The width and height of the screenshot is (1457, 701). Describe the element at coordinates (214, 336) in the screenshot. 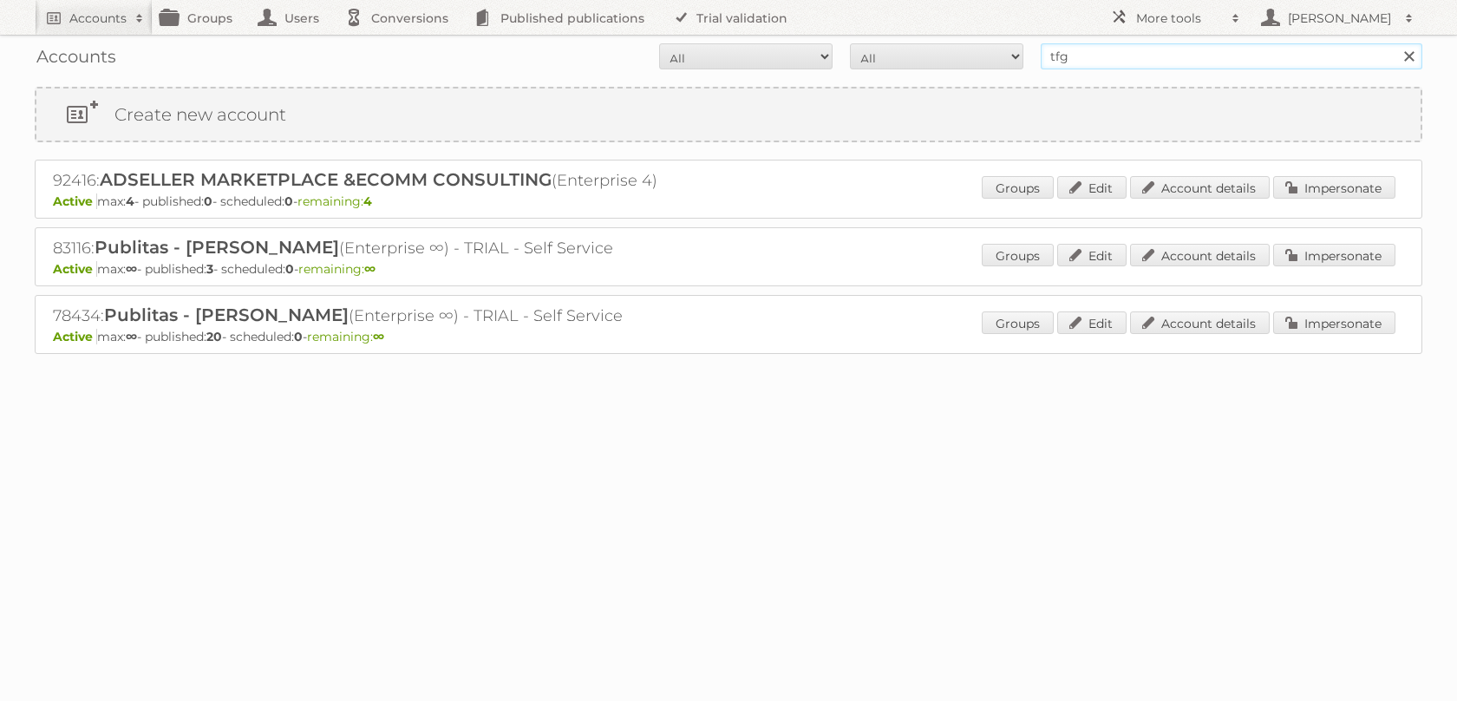

I see `strong: 20` at that location.